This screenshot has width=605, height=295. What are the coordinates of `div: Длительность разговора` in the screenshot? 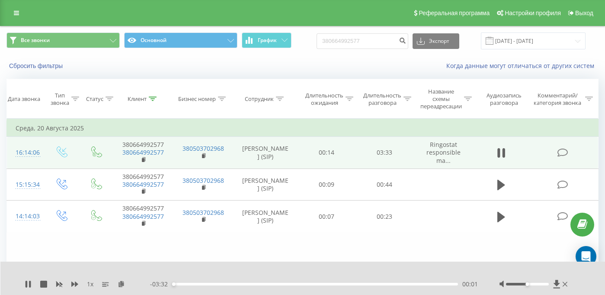 It's located at (382, 99).